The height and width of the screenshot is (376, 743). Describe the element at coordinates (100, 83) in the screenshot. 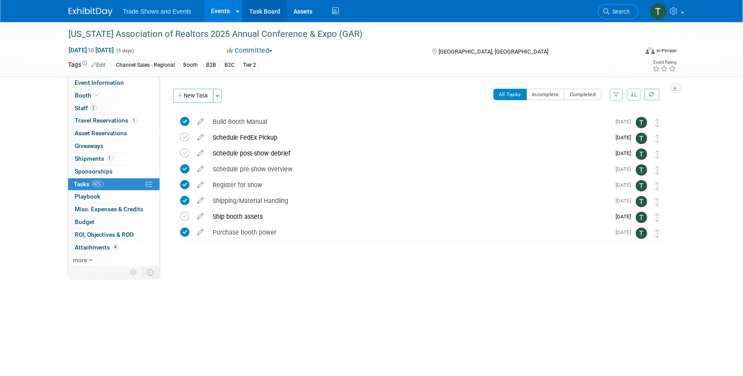

I see `span: Event Information` at that location.